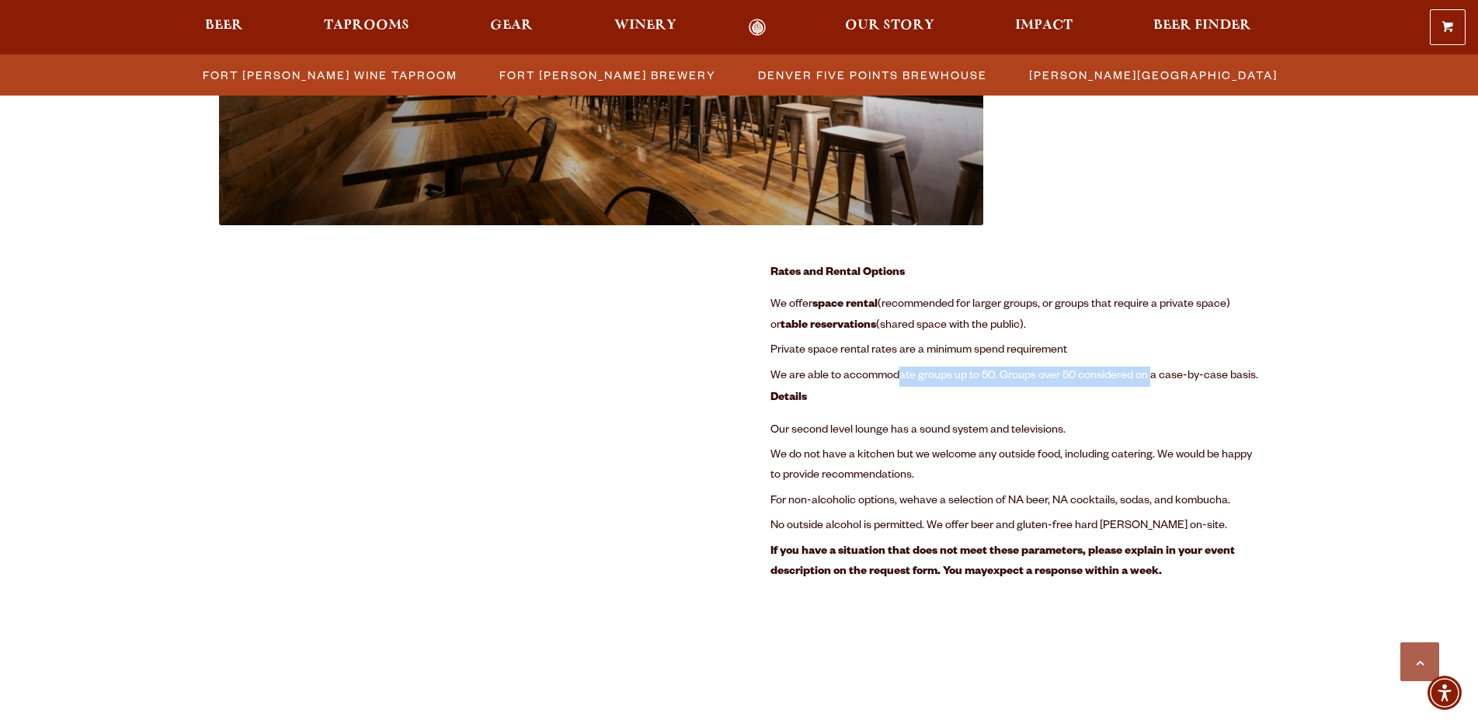 The width and height of the screenshot is (1478, 720). What do you see at coordinates (889, 26) in the screenshot?
I see `span: Our Story` at bounding box center [889, 26].